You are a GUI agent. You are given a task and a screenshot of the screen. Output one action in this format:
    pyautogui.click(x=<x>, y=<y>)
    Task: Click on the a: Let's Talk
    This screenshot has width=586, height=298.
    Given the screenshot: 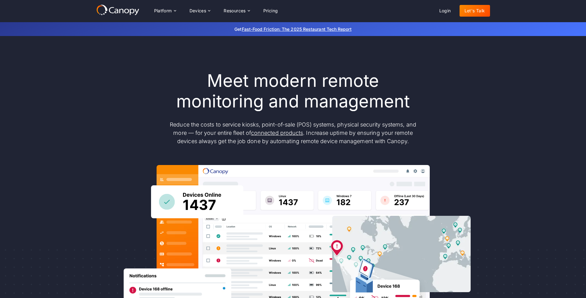 What is the action you would take?
    pyautogui.click(x=474, y=11)
    